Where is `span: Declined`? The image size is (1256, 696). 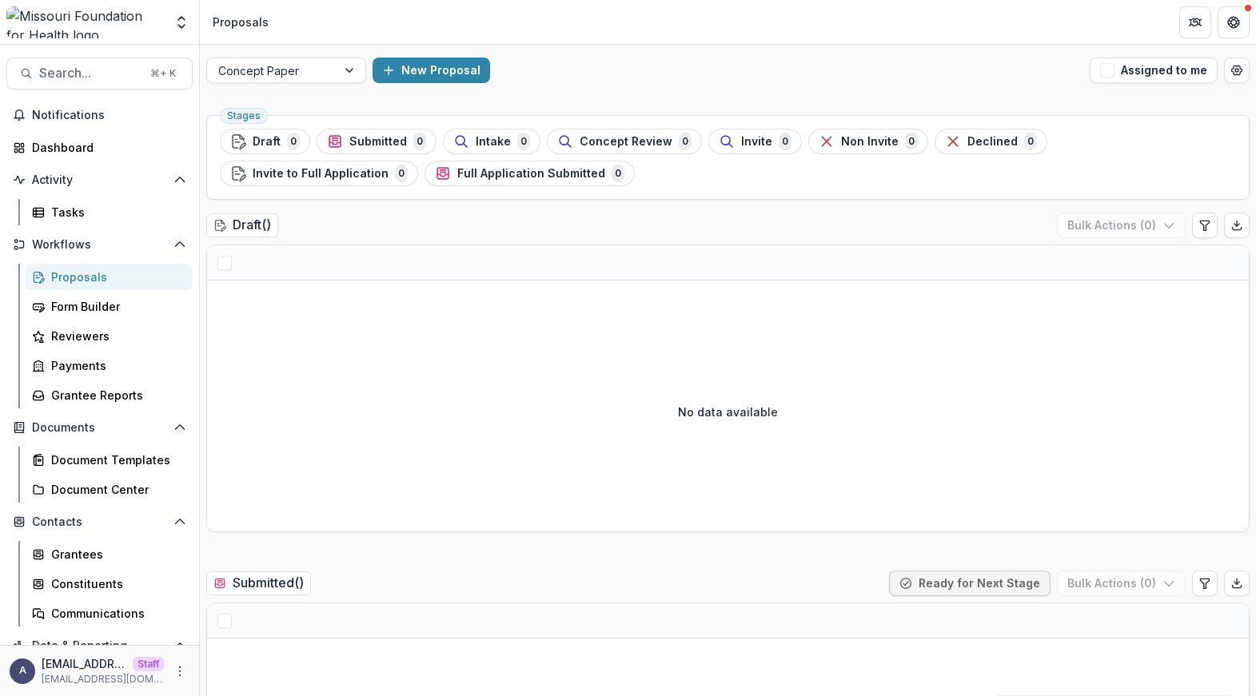
span: Declined is located at coordinates (992, 141).